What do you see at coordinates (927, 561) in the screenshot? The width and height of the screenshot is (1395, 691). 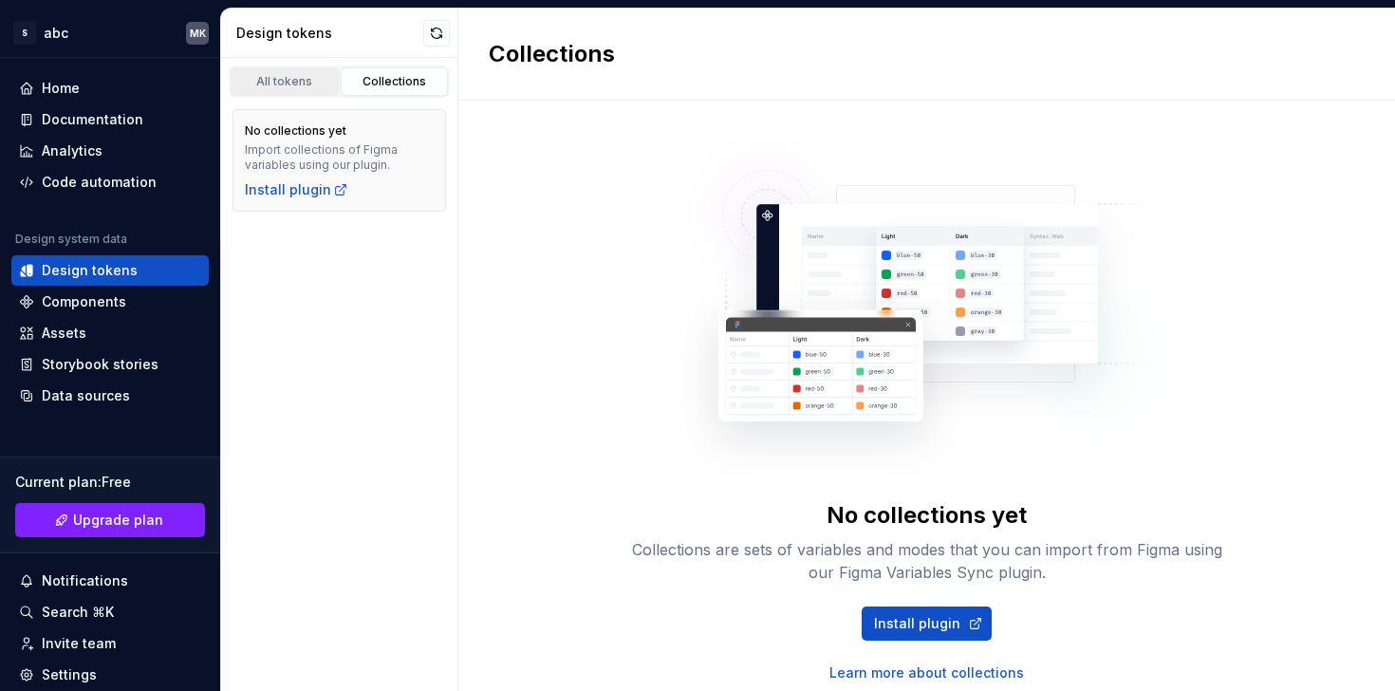 I see `div: Collections are sets of variables and modes that you can import from Figma using our Figma Variab...` at bounding box center [927, 561].